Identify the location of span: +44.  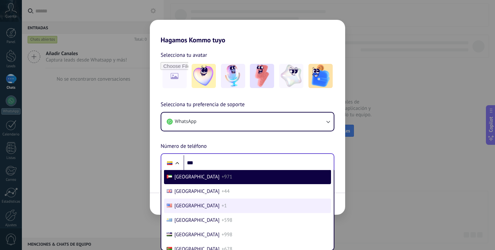
(225, 191).